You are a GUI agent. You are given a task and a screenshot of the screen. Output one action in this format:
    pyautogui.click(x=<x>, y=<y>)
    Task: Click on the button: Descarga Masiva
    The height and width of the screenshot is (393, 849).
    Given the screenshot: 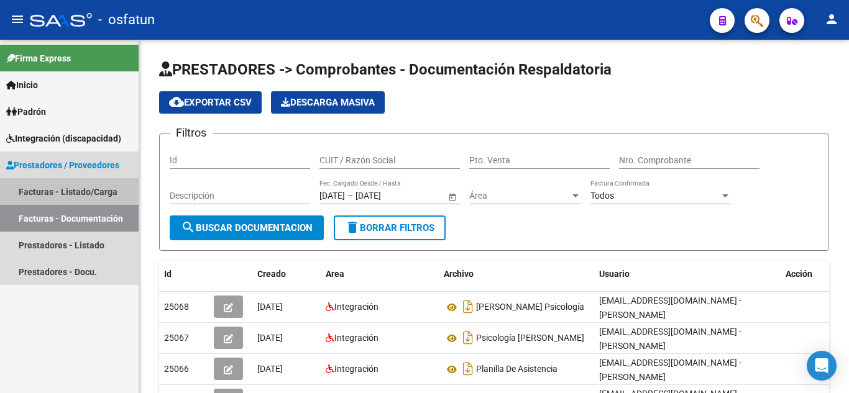 What is the action you would take?
    pyautogui.click(x=327, y=102)
    